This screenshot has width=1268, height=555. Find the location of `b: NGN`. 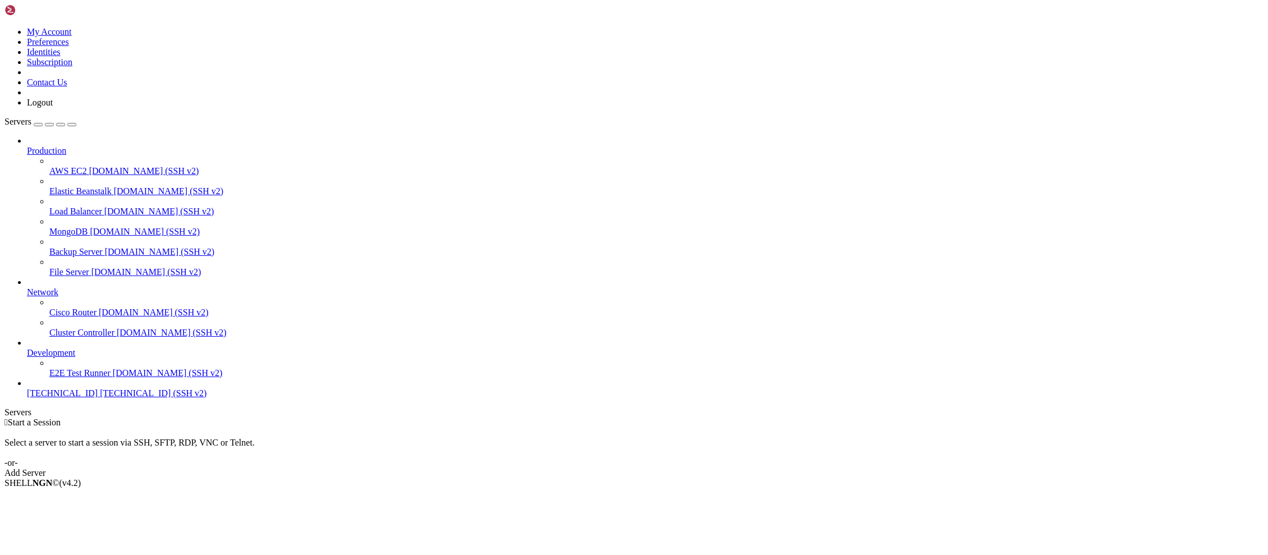

b: NGN is located at coordinates (43, 482).